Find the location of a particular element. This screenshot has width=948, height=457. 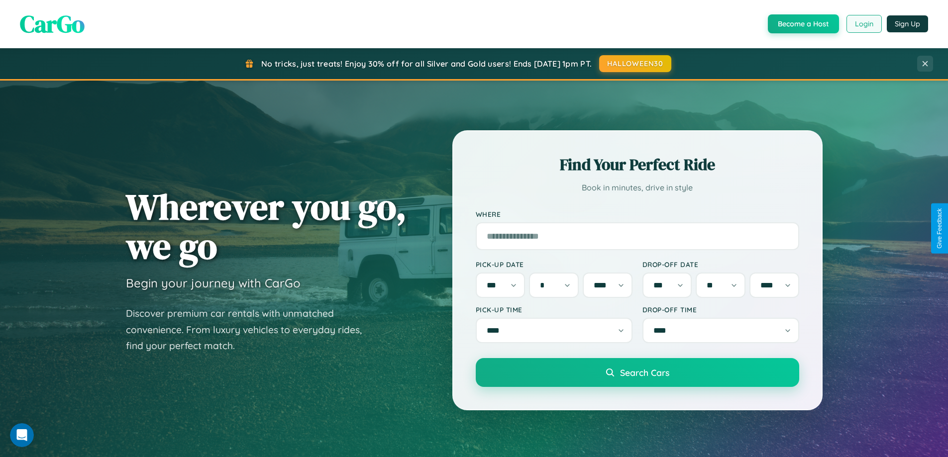

button: Become a Host is located at coordinates (803, 24).